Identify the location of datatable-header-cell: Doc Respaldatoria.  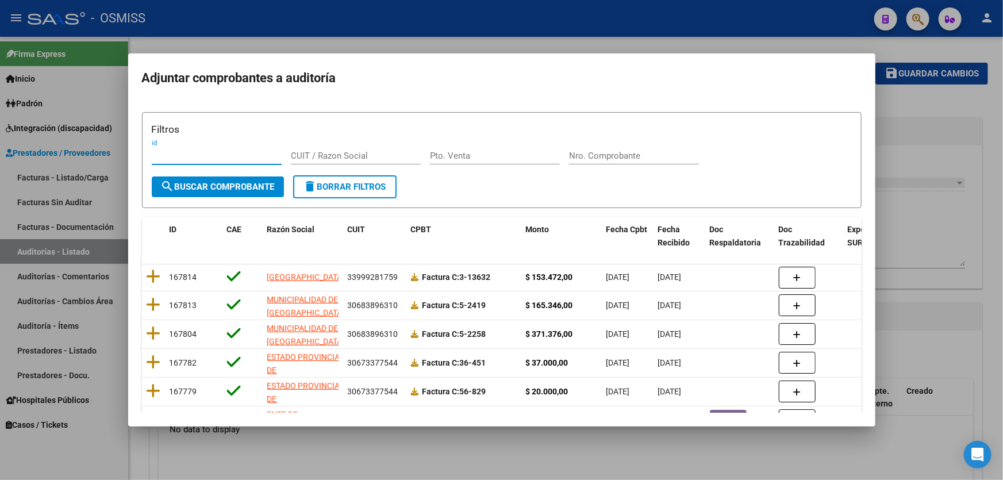
(739, 236).